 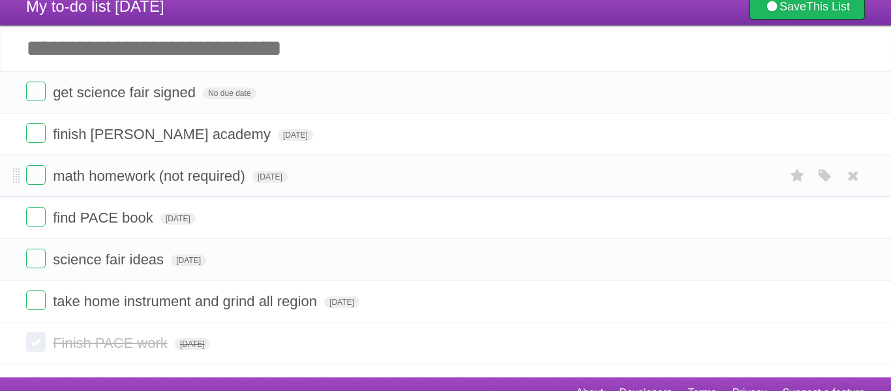 What do you see at coordinates (112, 342) in the screenshot?
I see `span: Finish PACE work` at bounding box center [112, 342].